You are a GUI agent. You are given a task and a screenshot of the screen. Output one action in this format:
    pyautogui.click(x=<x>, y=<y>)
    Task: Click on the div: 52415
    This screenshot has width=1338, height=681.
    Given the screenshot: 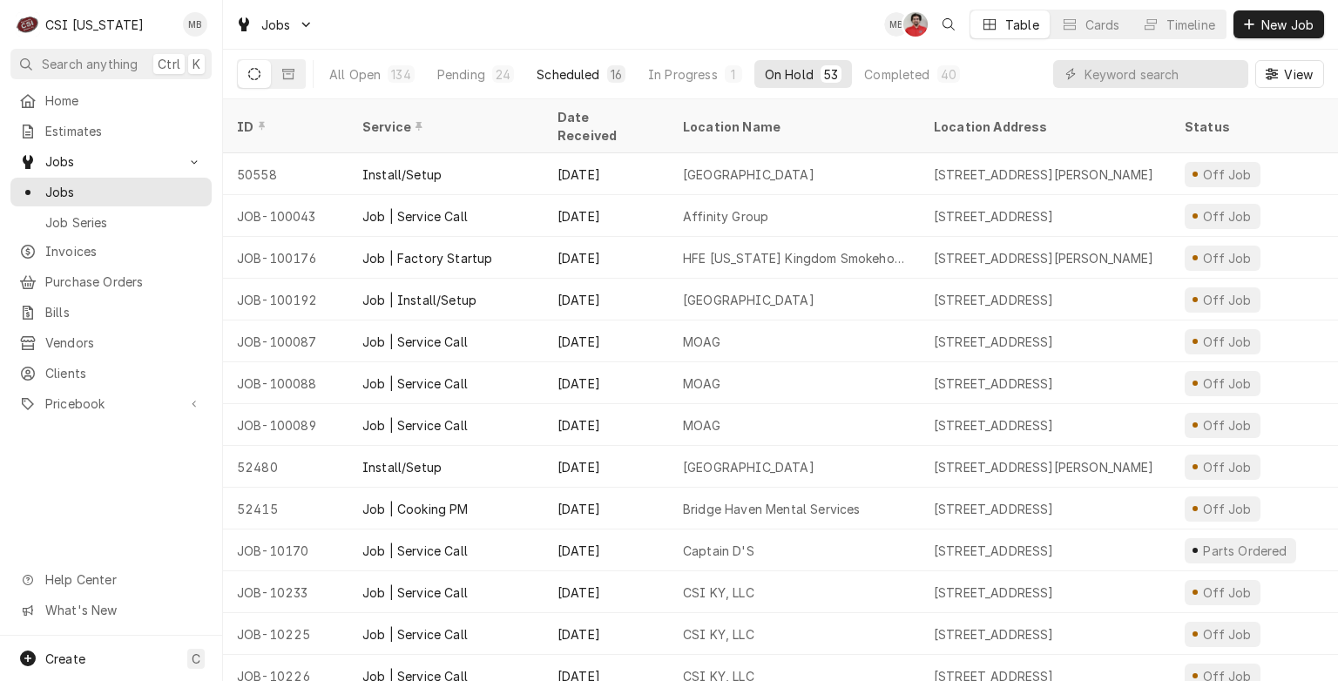 What is the action you would take?
    pyautogui.click(x=286, y=509)
    